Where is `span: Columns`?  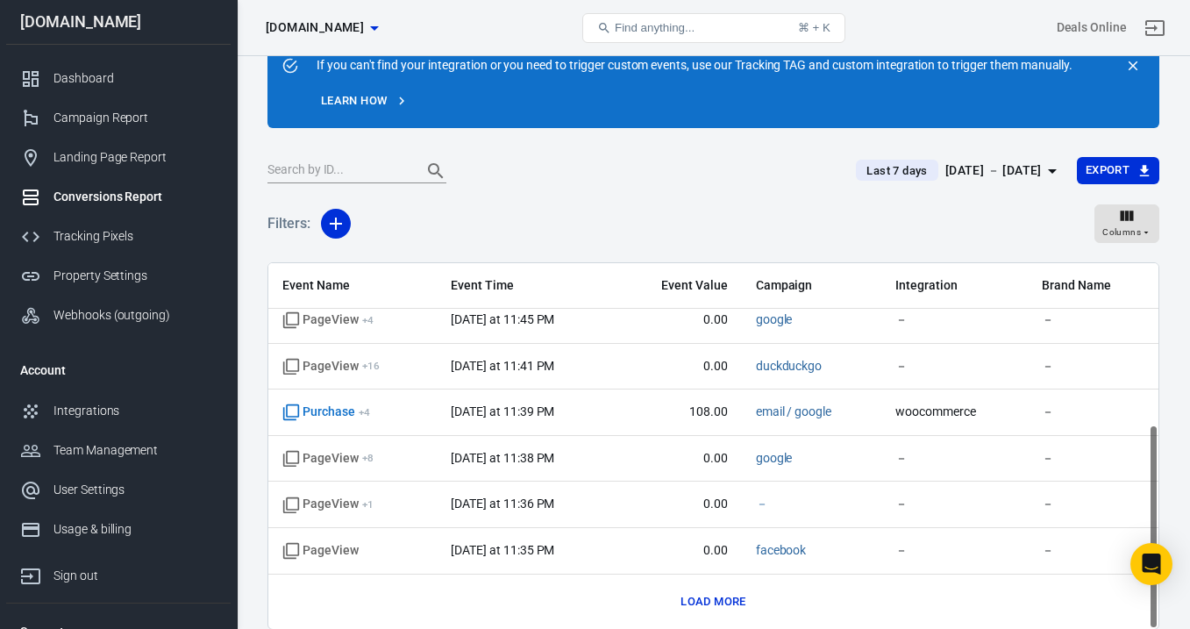
span: Columns is located at coordinates (1121, 232).